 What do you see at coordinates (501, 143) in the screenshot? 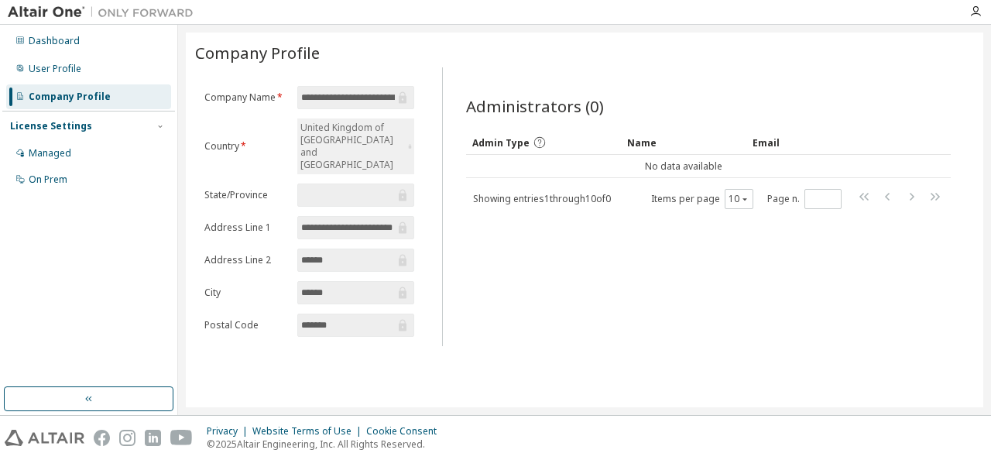
I see `span: Admin Type` at bounding box center [501, 143].